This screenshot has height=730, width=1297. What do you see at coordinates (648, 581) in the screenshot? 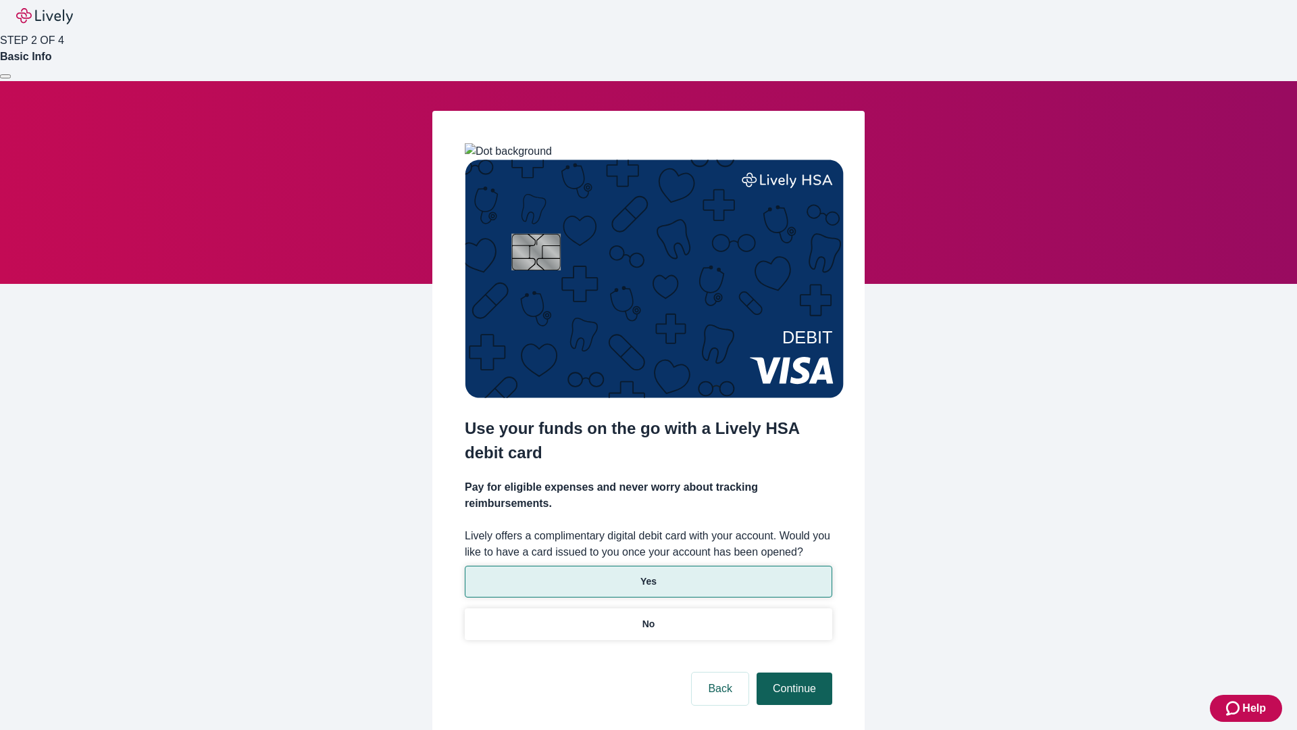
I see `button: Yes` at bounding box center [648, 581].